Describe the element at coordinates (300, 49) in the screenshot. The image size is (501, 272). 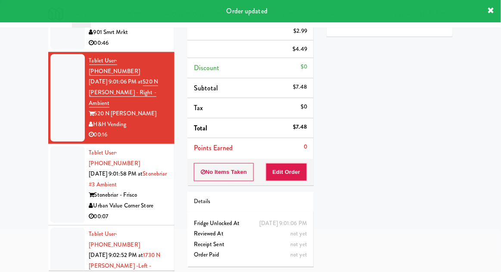
I see `div: $4.49` at that location.